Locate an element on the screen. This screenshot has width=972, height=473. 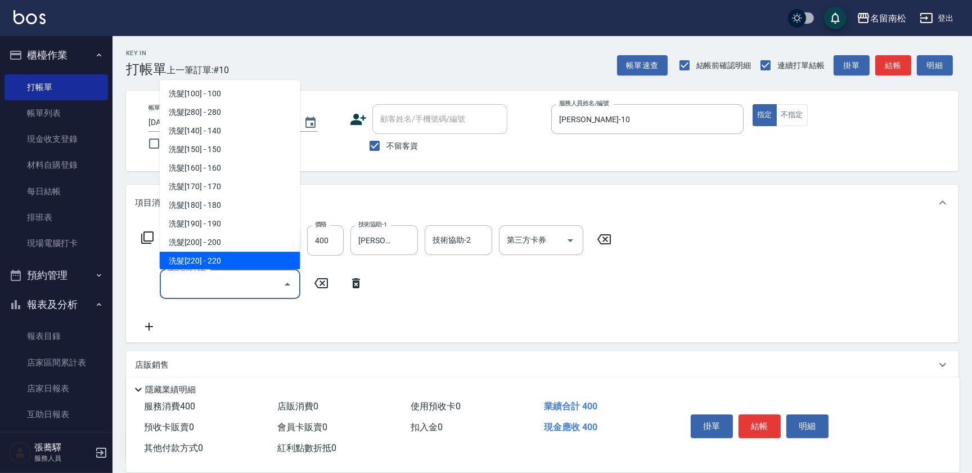
span: 結帳前確認明細 is located at coordinates (724, 65).